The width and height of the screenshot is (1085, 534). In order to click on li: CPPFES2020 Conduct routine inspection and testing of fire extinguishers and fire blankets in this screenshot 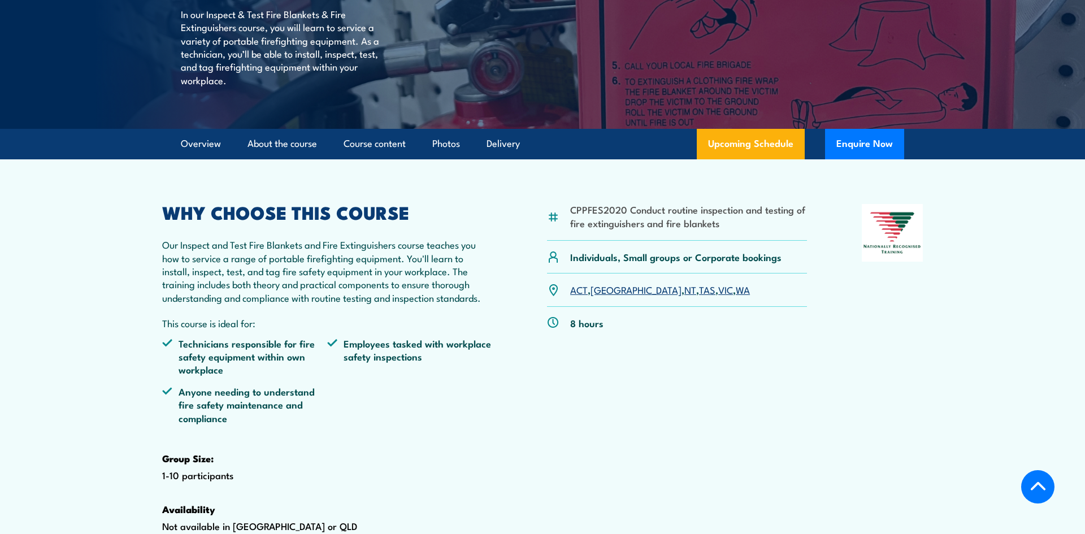, I will do `click(688, 216)`.